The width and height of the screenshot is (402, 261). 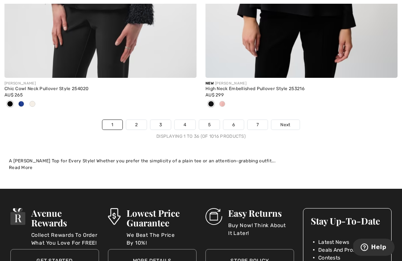 What do you see at coordinates (257, 125) in the screenshot?
I see `a: 7` at bounding box center [257, 125].